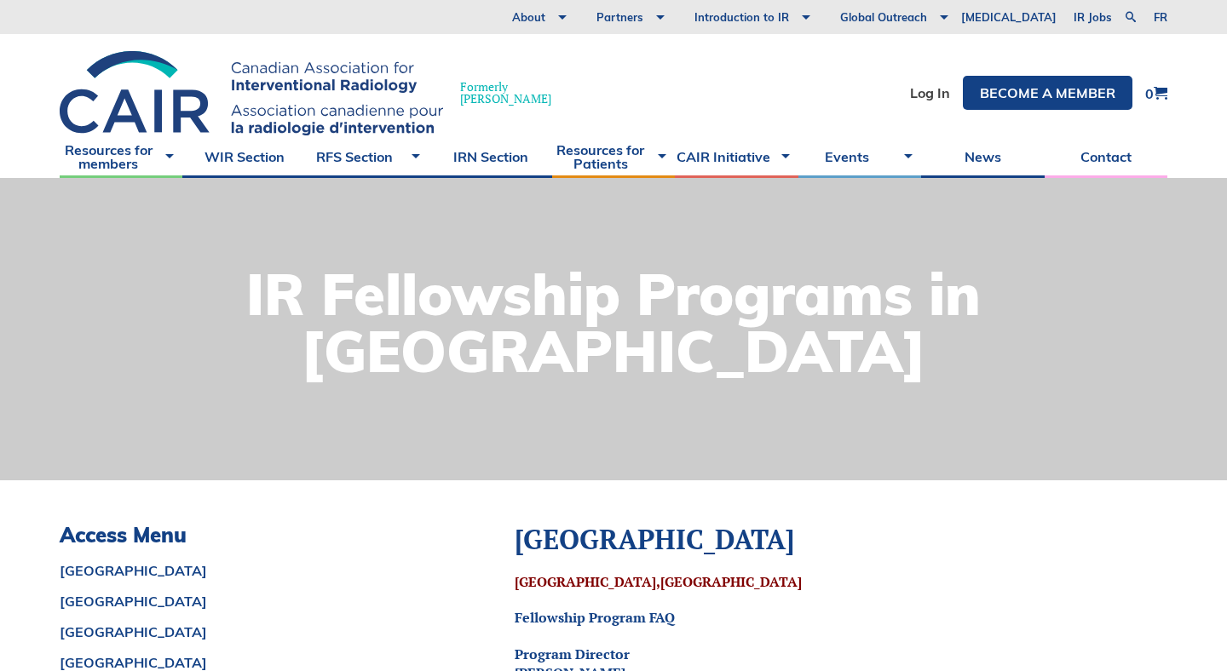  Describe the element at coordinates (244, 157) in the screenshot. I see `a: WIR Section` at that location.